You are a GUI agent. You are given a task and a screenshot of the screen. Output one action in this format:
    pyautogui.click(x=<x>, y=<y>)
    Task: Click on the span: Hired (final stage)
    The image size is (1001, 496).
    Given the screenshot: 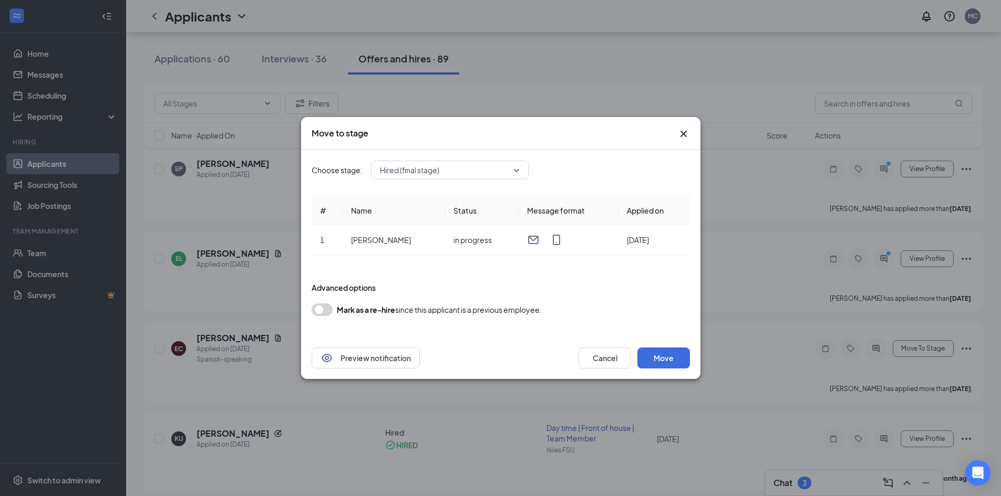 What is the action you would take?
    pyautogui.click(x=409, y=170)
    